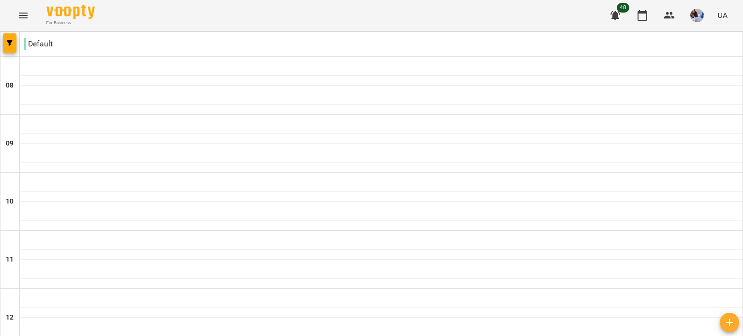 The image size is (743, 336). Describe the element at coordinates (10, 202) in the screenshot. I see `h6: 10` at that location.